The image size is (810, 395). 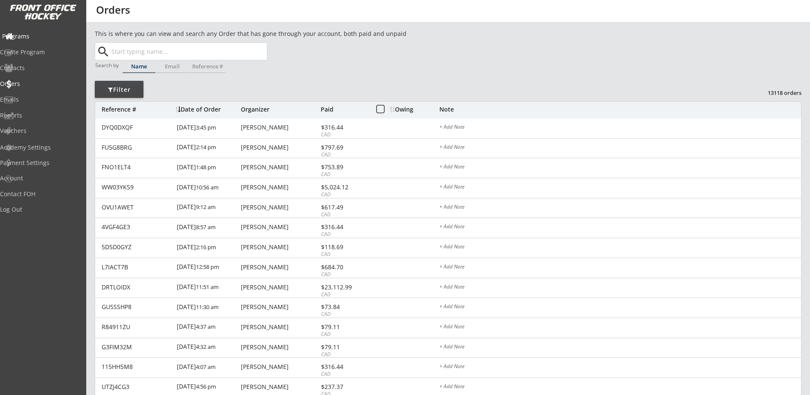 What do you see at coordinates (206, 147) in the screenshot?
I see `font: 2:14 pm` at bounding box center [206, 147].